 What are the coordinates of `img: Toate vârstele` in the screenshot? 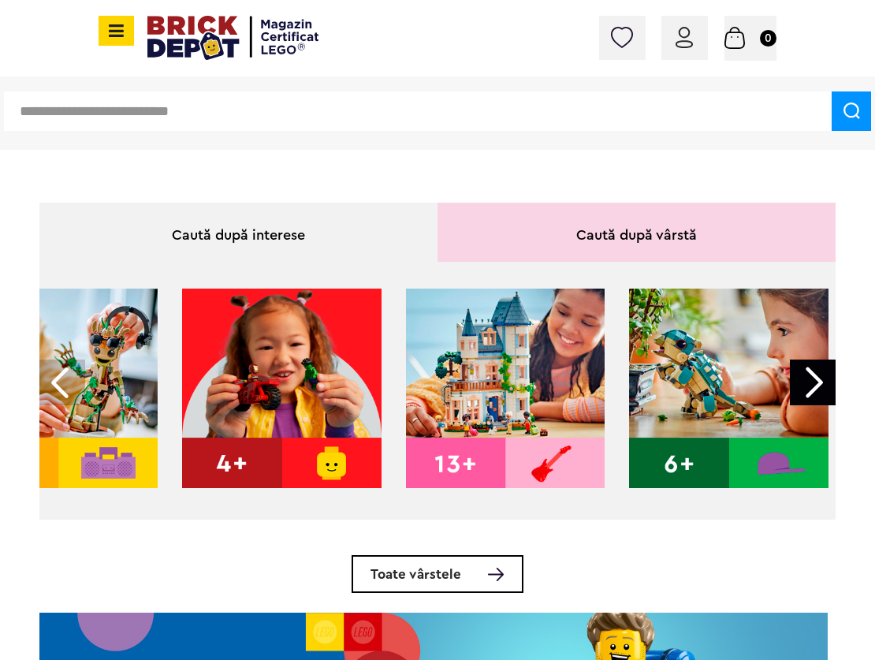 It's located at (496, 574).